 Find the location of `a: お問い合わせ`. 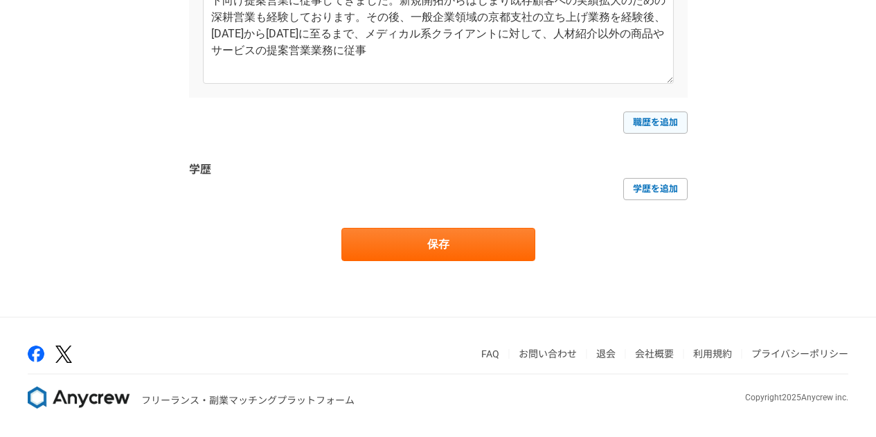

a: お問い合わせ is located at coordinates (548, 354).